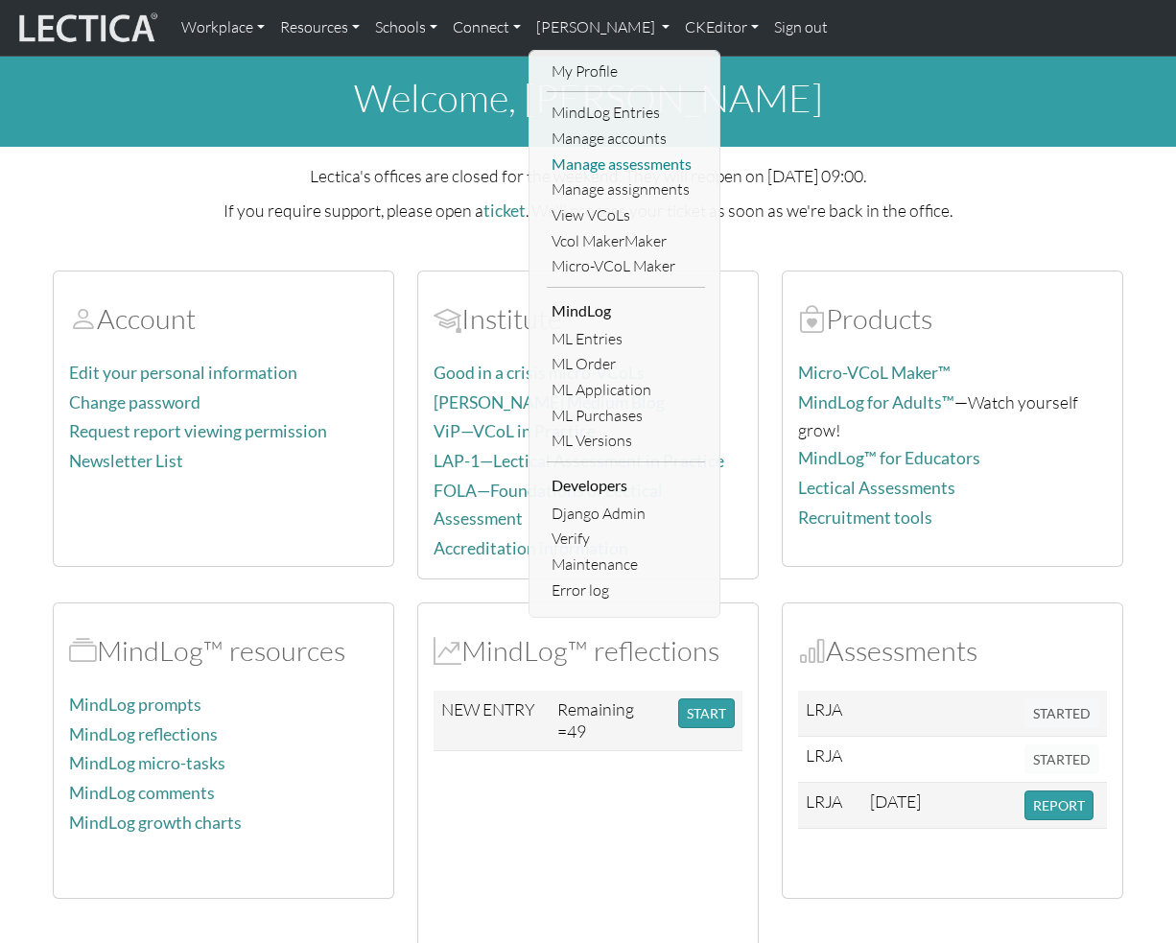 Image resolution: width=1176 pixels, height=943 pixels. I want to click on span: 49, so click(577, 731).